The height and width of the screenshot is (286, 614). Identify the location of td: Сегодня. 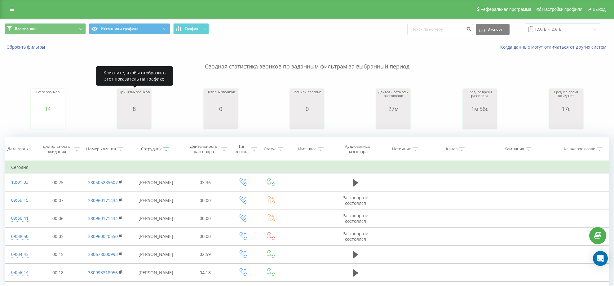
(307, 167).